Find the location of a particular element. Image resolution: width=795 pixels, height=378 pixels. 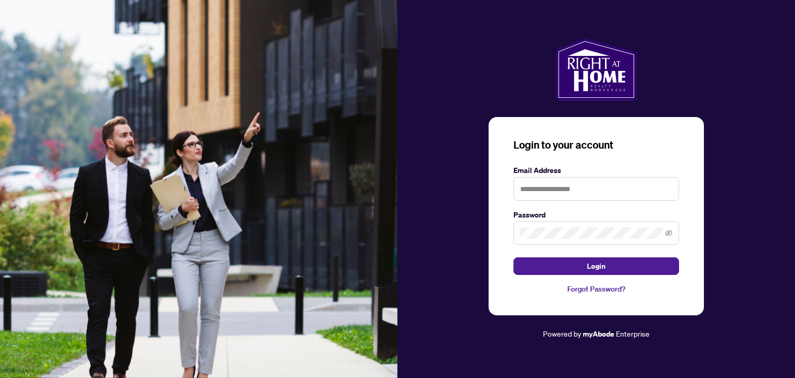

img: ma-logo is located at coordinates (596, 69).